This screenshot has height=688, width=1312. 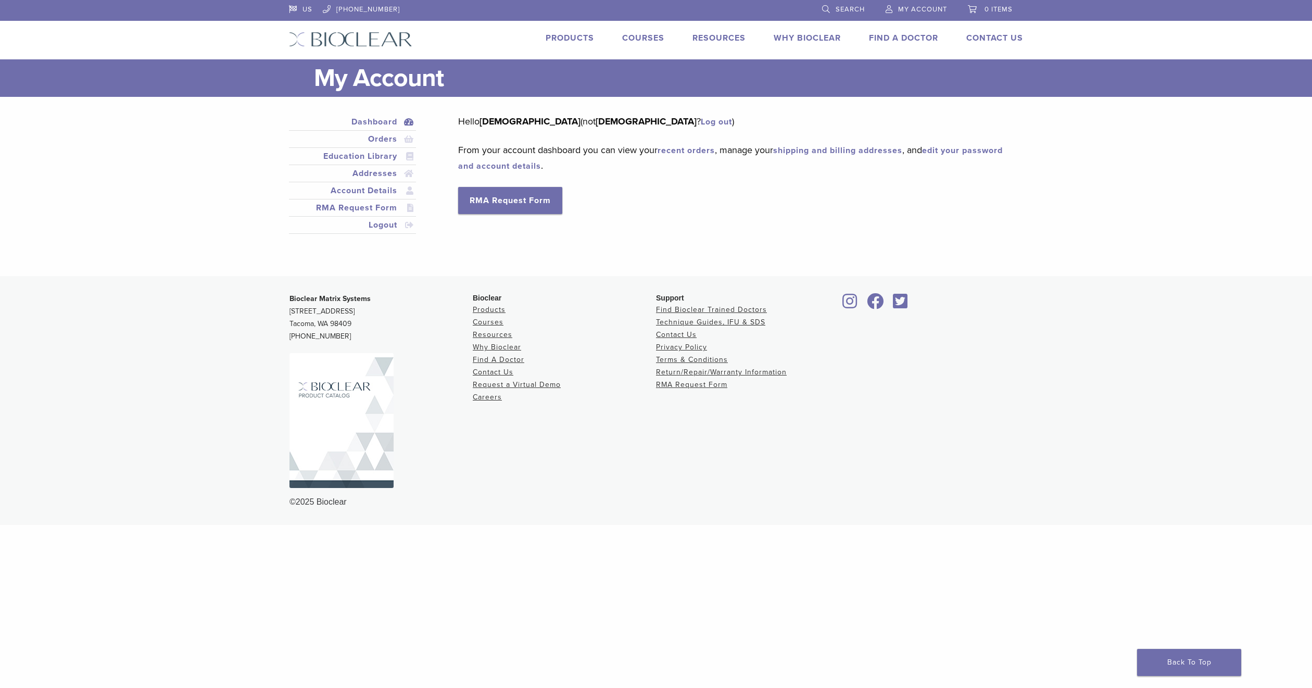 I want to click on a: Log out, so click(x=716, y=122).